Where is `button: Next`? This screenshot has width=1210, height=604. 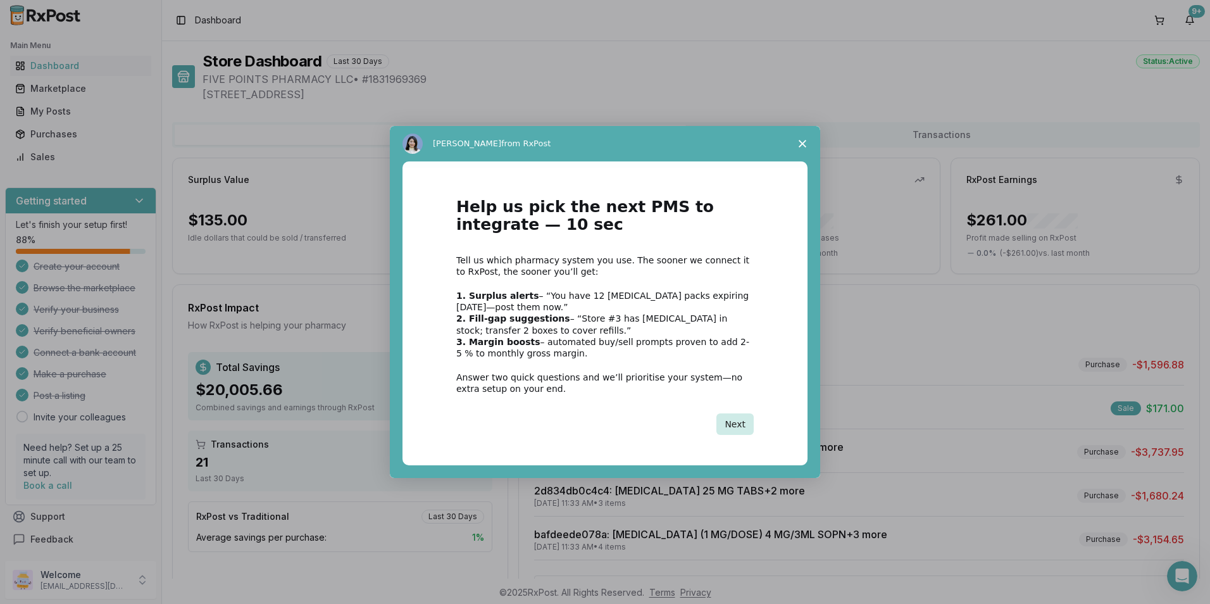 button: Next is located at coordinates (735, 424).